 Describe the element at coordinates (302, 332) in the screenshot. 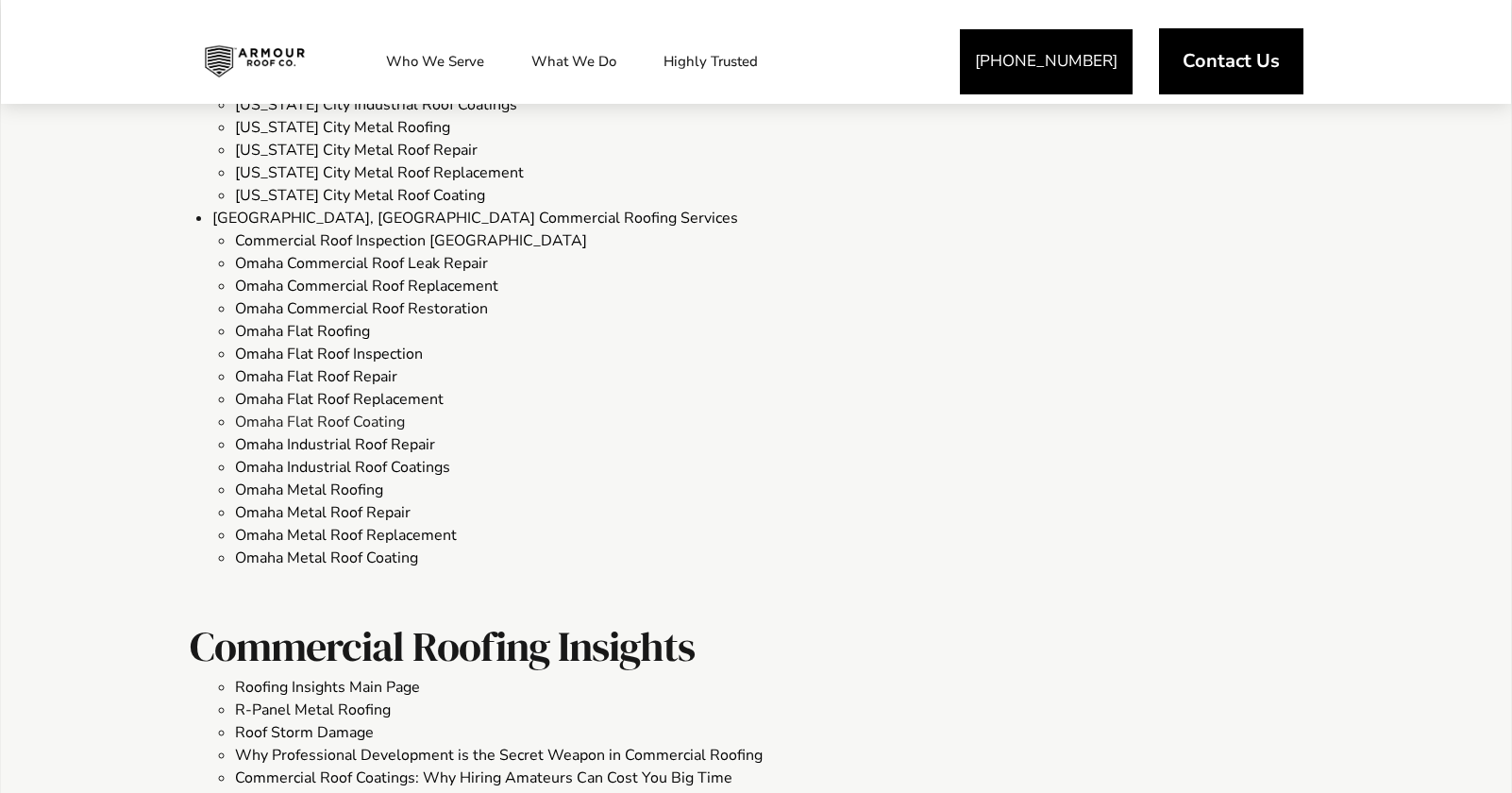

I see `a: Omaha Flat Roofing` at that location.